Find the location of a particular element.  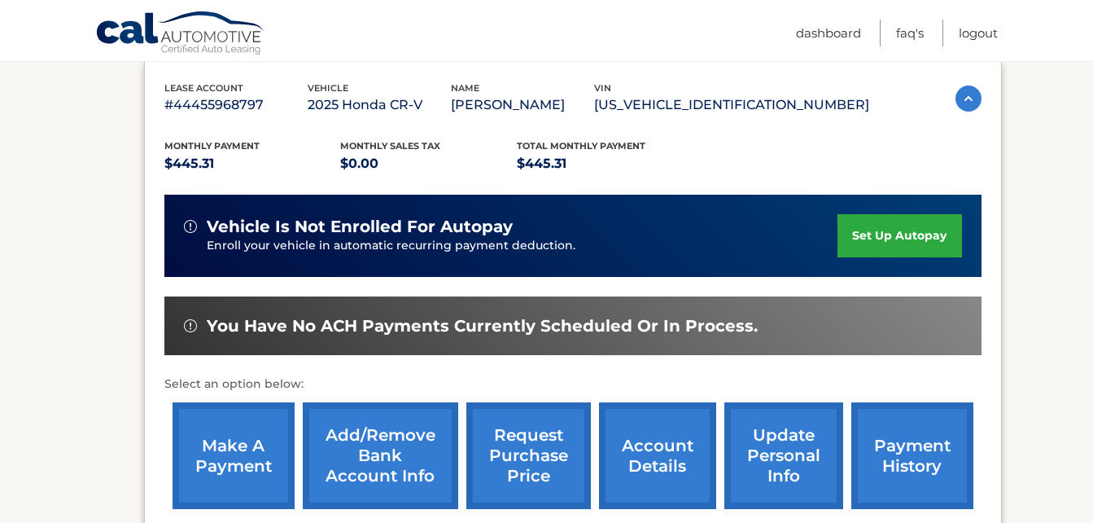

p: Enroll your vehicle in automatic recurring payment deduction. is located at coordinates (523, 246).